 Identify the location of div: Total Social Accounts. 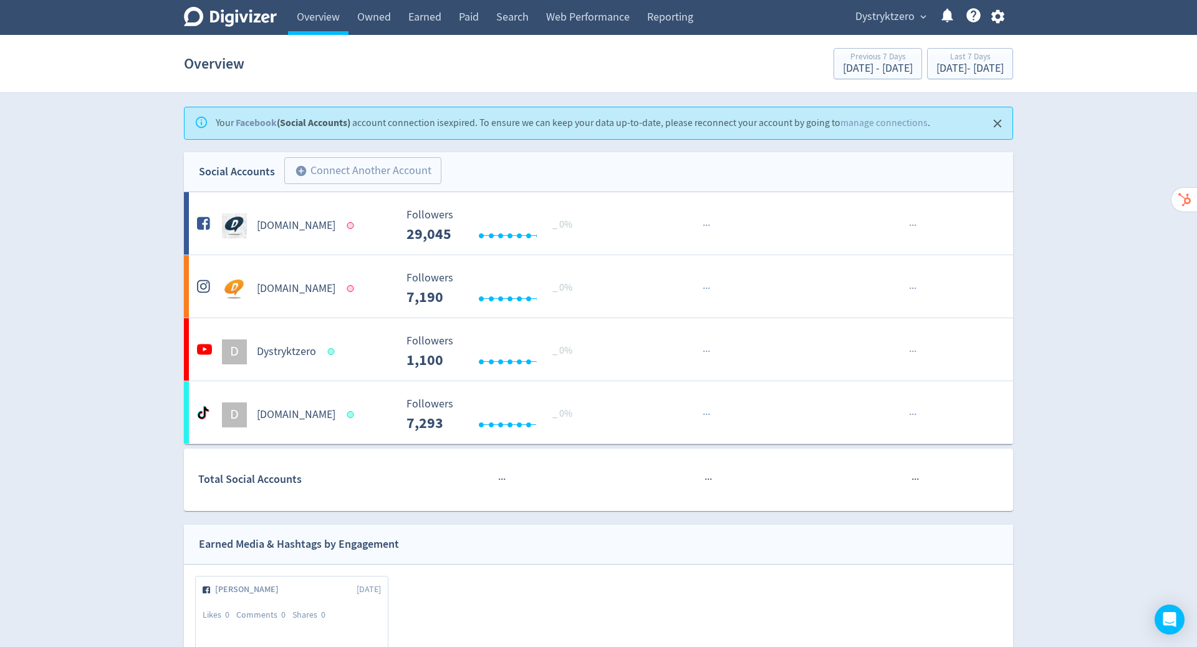
(297, 479).